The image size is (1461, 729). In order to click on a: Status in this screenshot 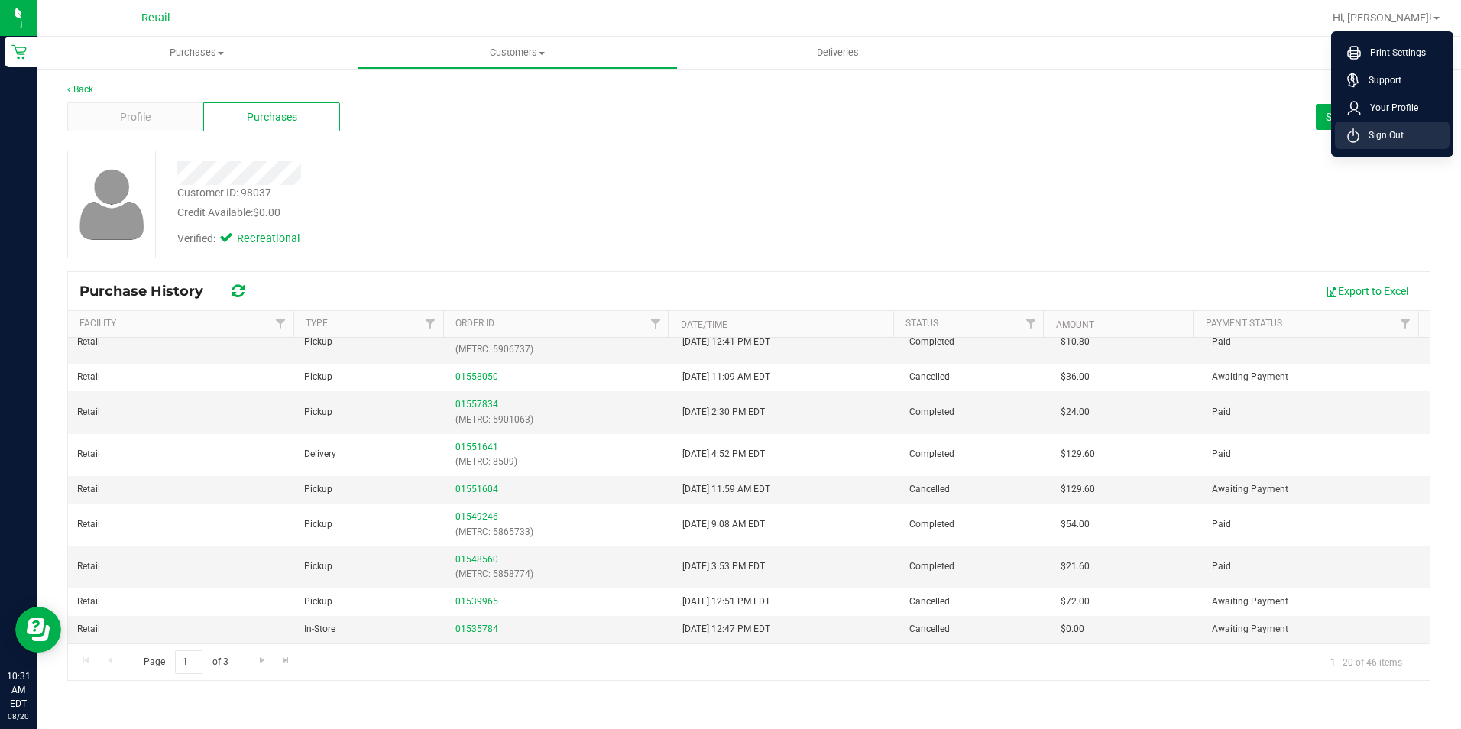, I will do `click(921, 323)`.